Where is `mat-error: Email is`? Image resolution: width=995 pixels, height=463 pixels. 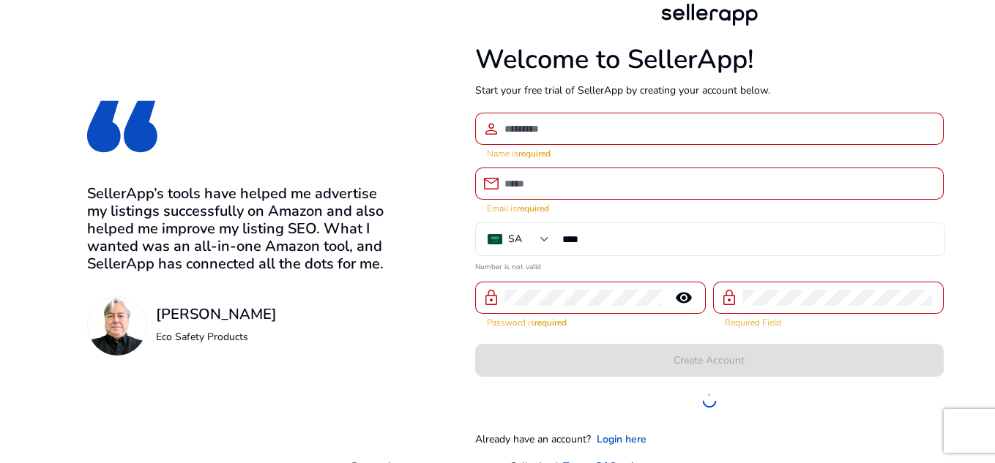 mat-error: Email is is located at coordinates (709, 207).